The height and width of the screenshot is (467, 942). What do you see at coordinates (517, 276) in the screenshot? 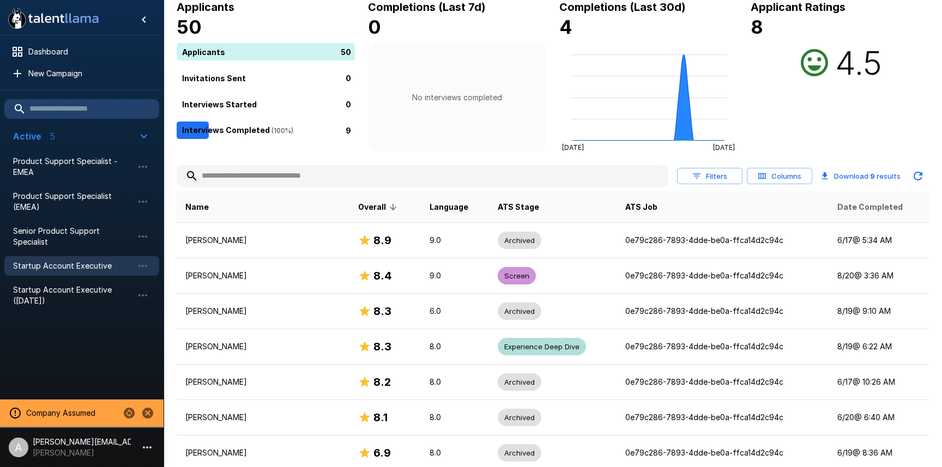
I see `span: Screen` at bounding box center [517, 276].